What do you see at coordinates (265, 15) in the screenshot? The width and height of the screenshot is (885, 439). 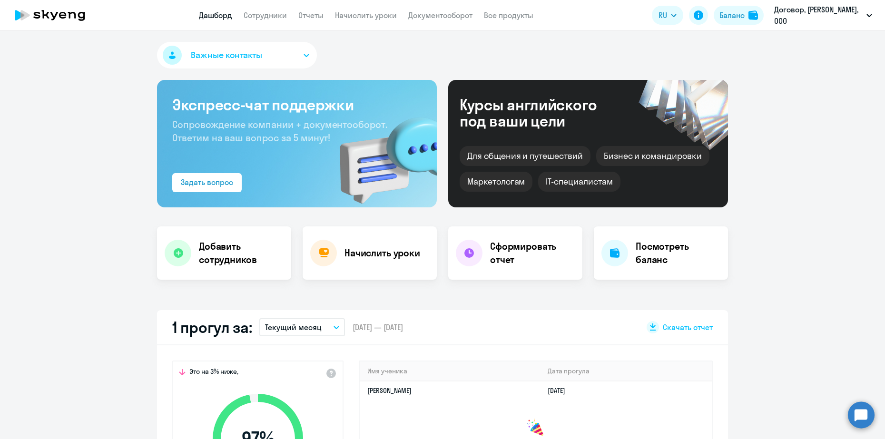 I see `a: Сотрудники` at bounding box center [265, 15].